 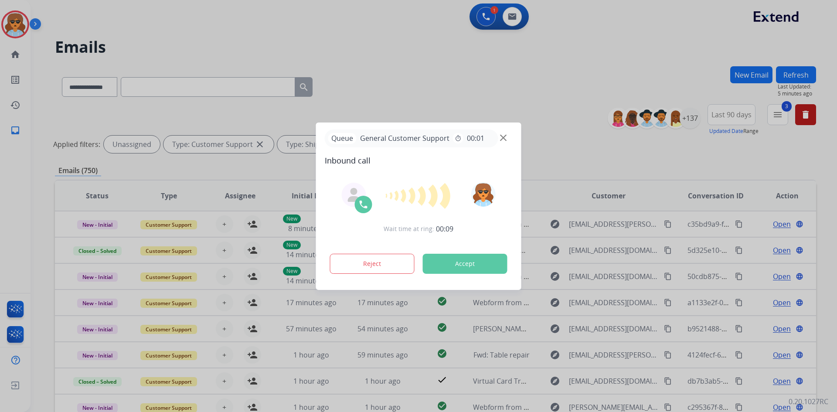 I want to click on img: close-button, so click(x=503, y=137).